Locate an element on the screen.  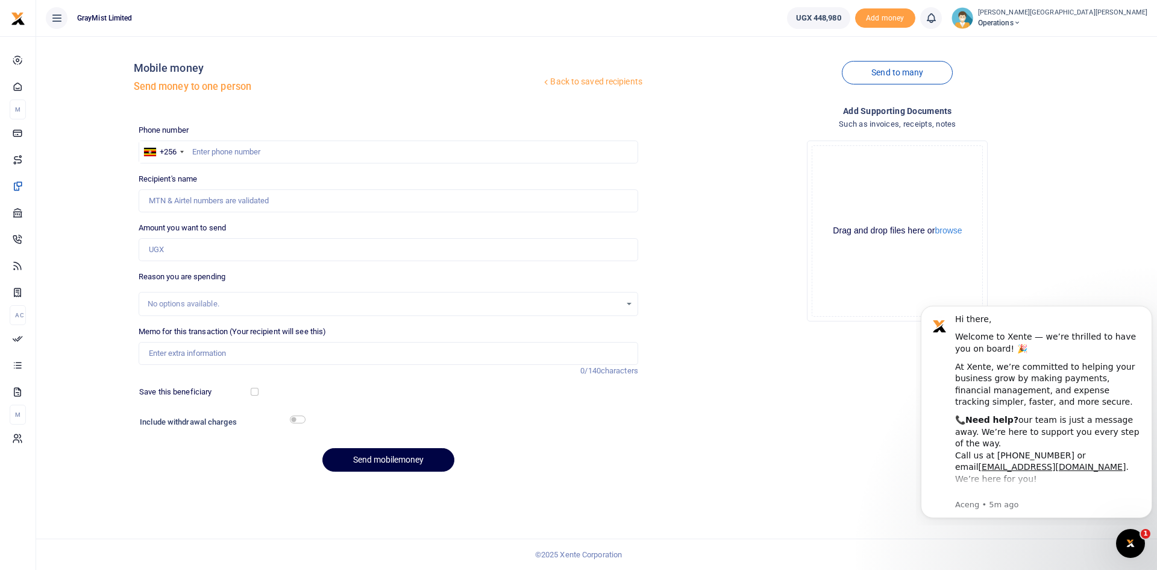
li: Ac is located at coordinates (17, 315).